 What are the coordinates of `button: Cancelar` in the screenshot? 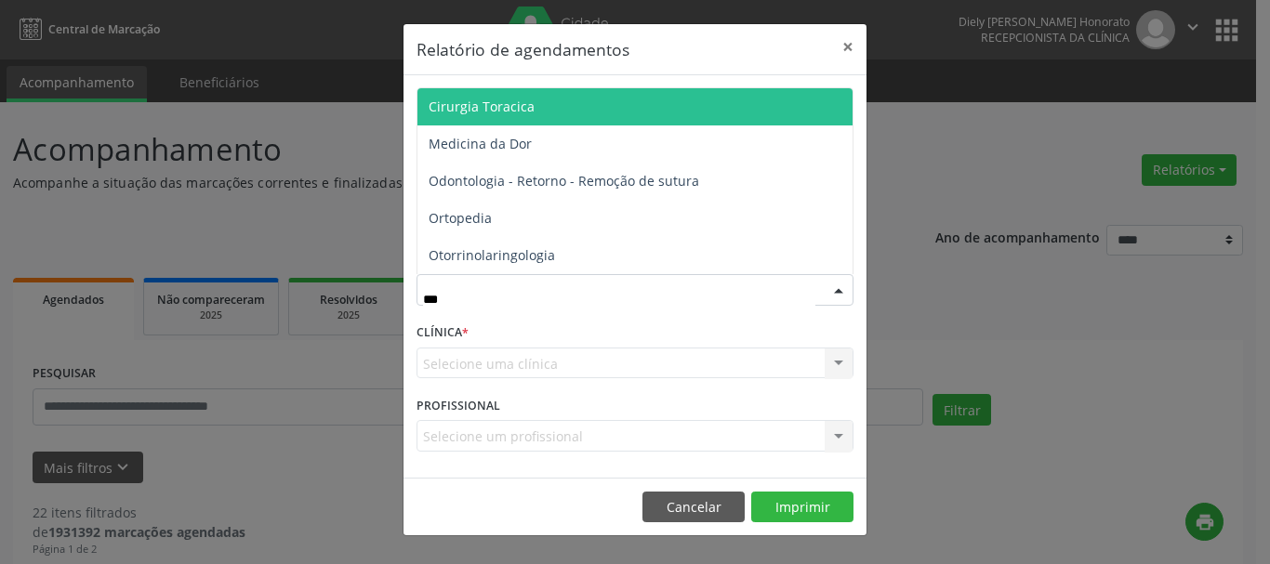 It's located at (693, 508).